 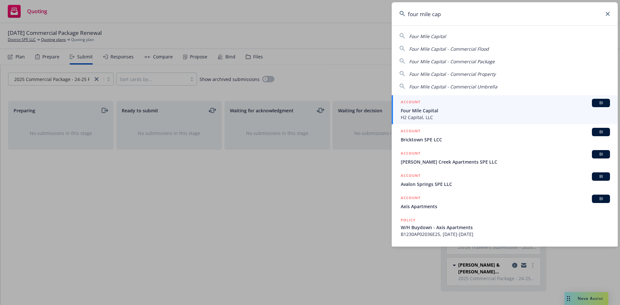 What do you see at coordinates (504, 202) in the screenshot?
I see `a: ACCOUNTBIAxis Apartments` at bounding box center [504, 202].